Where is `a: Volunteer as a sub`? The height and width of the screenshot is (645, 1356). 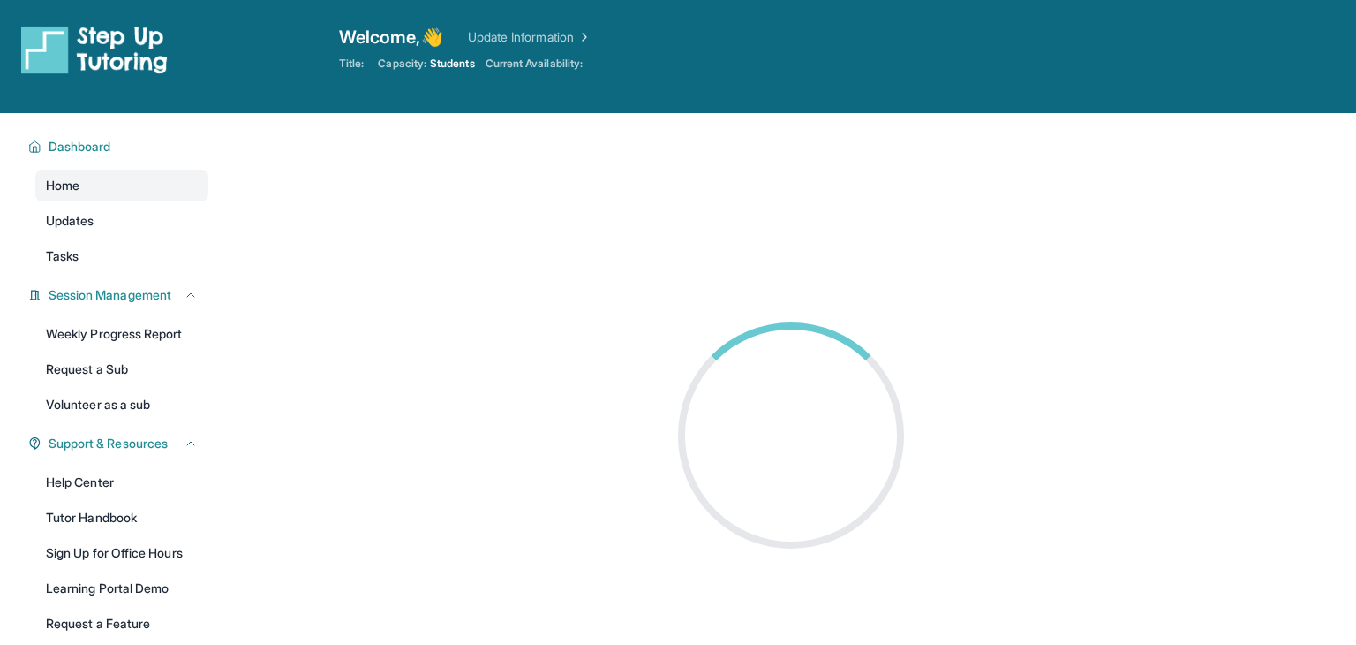
a: Volunteer as a sub is located at coordinates (122, 404).